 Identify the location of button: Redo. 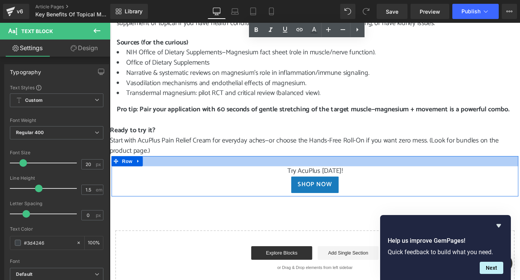
(366, 11).